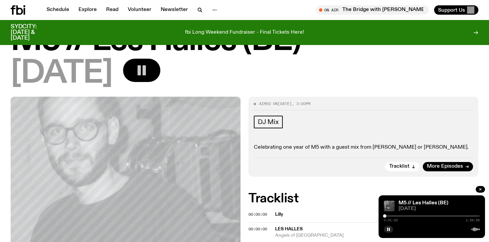 The width and height of the screenshot is (489, 242). Describe the element at coordinates (423, 203) in the screenshot. I see `a: M5 // Les Halles (BE)` at that location.